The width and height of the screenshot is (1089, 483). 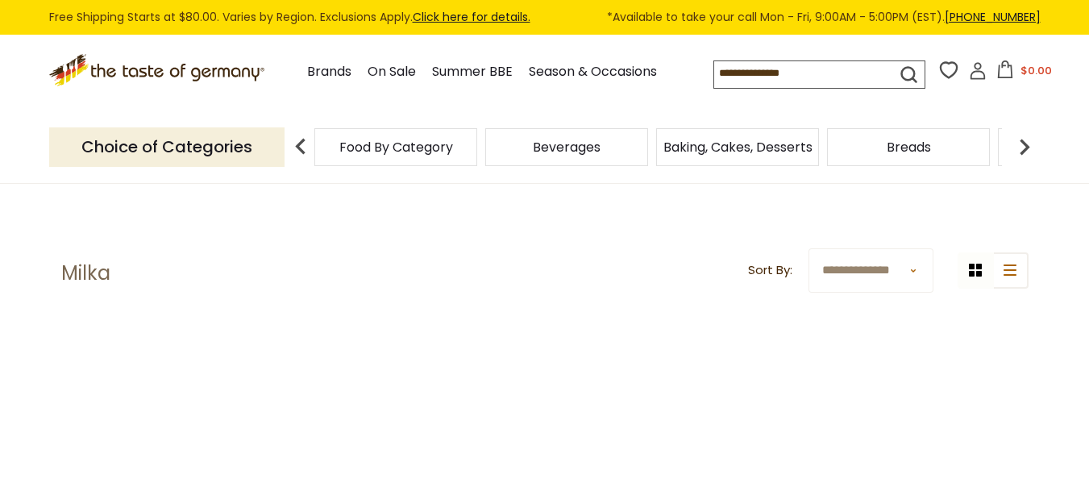 What do you see at coordinates (301, 147) in the screenshot?
I see `img: previous arrow` at bounding box center [301, 147].